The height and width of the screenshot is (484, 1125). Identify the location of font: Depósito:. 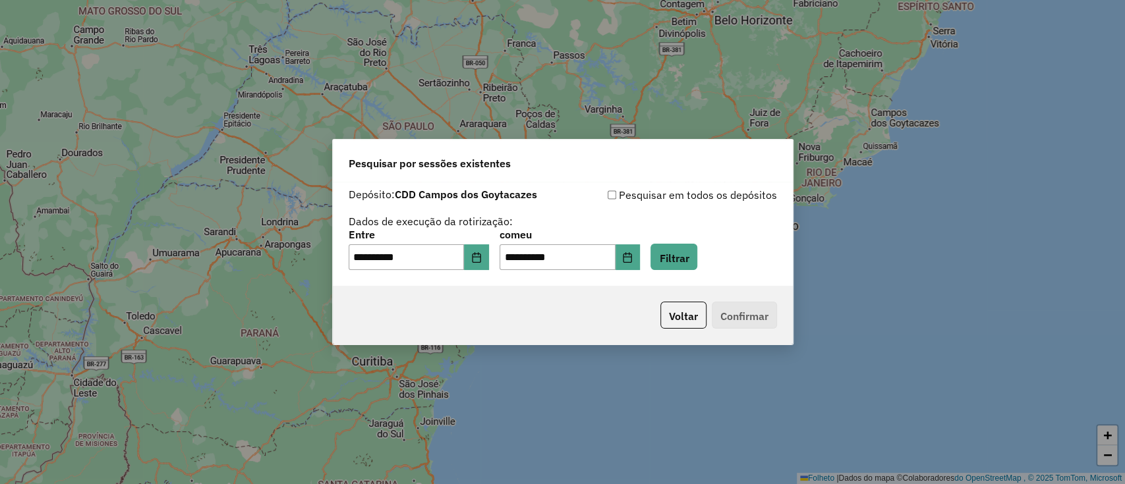
(372, 194).